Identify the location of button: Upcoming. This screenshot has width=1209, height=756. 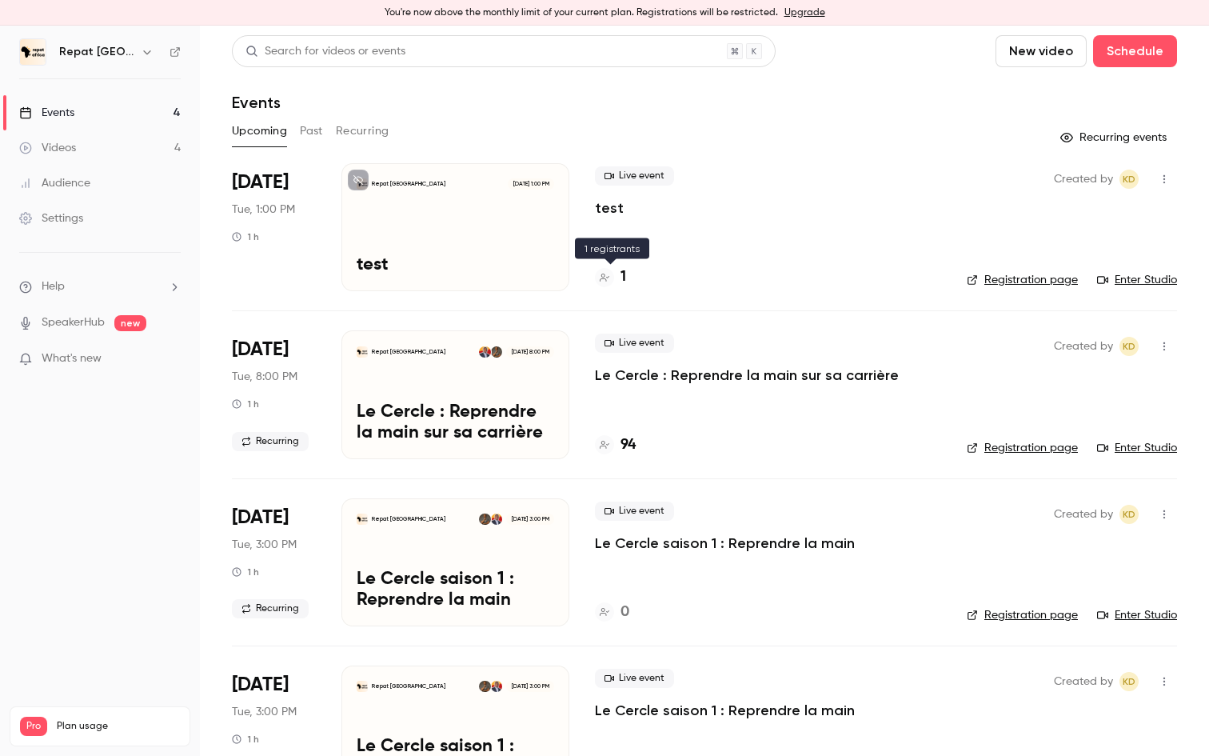
(259, 131).